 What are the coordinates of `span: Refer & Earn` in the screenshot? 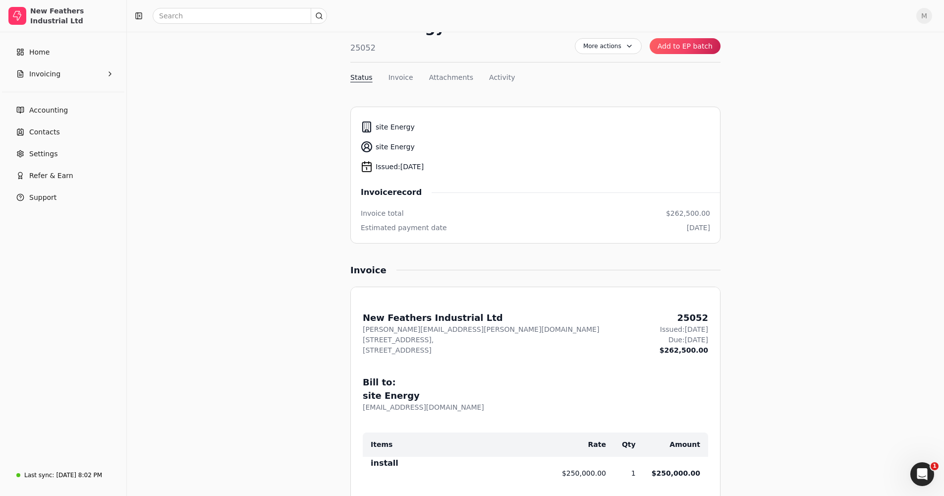 It's located at (51, 175).